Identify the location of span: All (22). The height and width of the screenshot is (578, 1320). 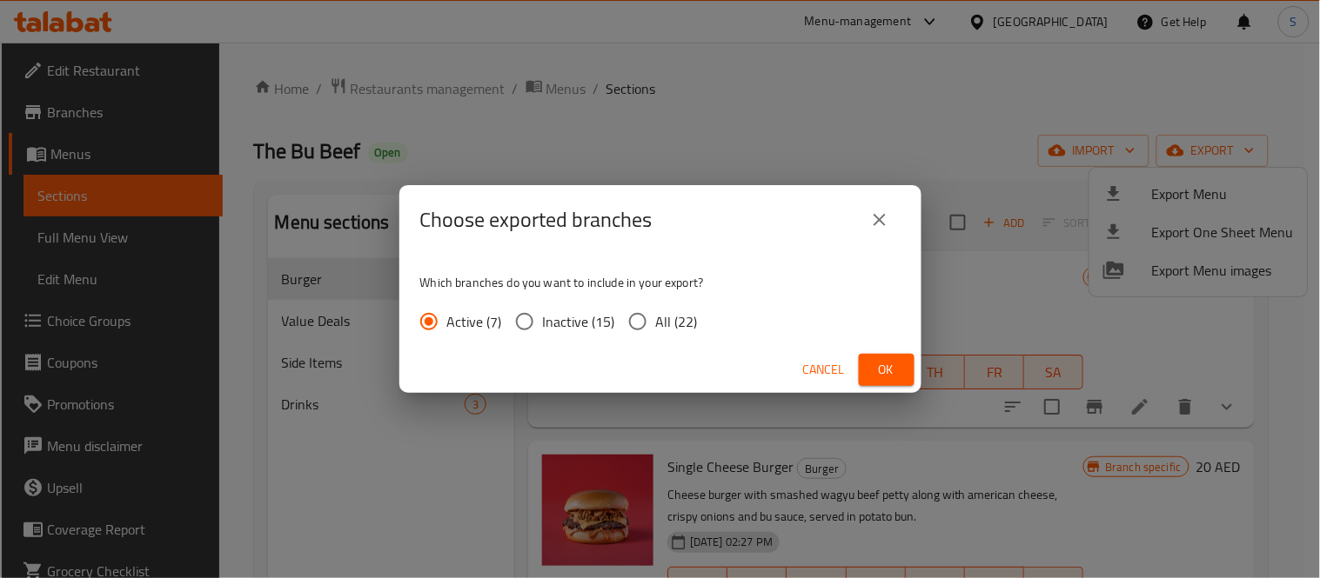
(677, 322).